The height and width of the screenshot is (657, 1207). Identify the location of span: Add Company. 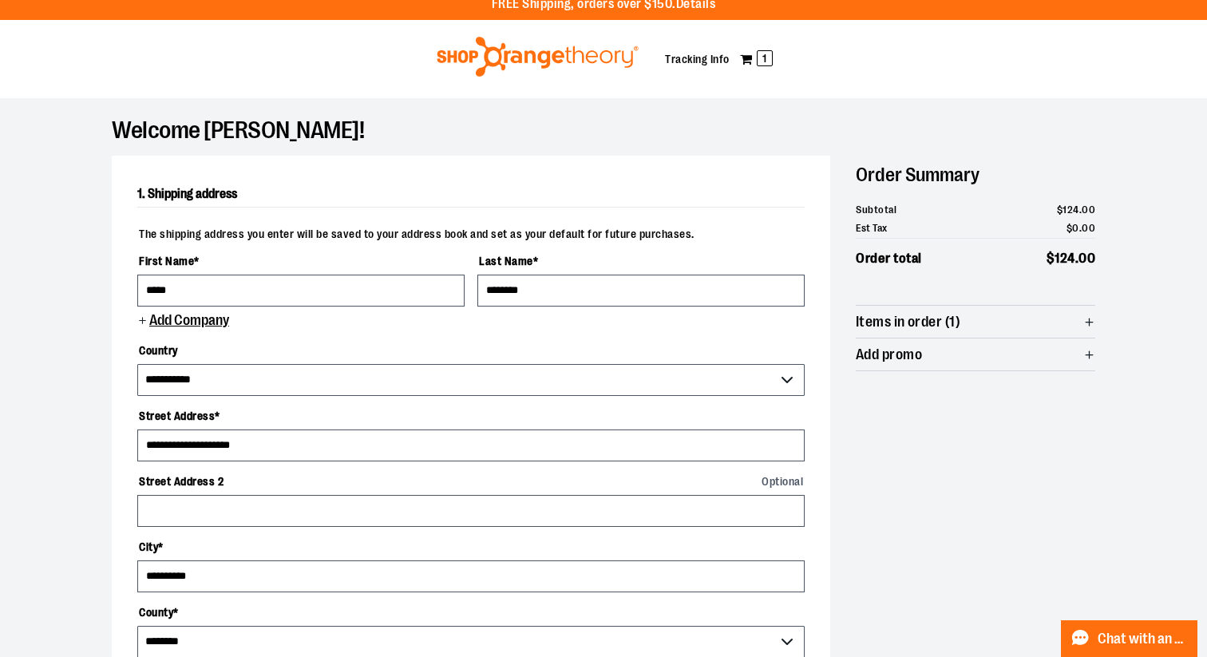
(188, 320).